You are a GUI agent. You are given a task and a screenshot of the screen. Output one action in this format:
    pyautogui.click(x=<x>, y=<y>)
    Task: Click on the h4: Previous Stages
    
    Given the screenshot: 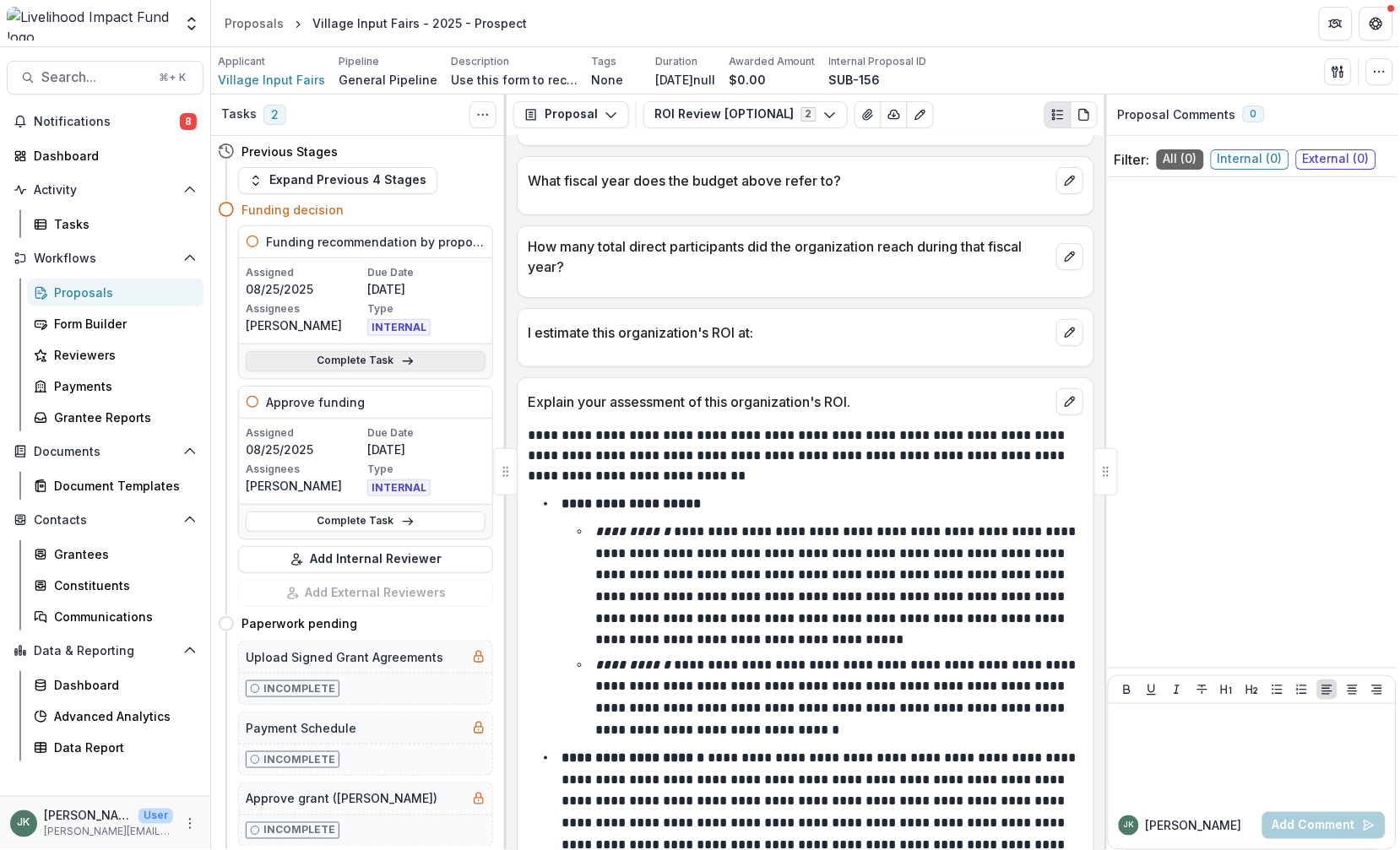 What is the action you would take?
    pyautogui.click(x=290, y=151)
    